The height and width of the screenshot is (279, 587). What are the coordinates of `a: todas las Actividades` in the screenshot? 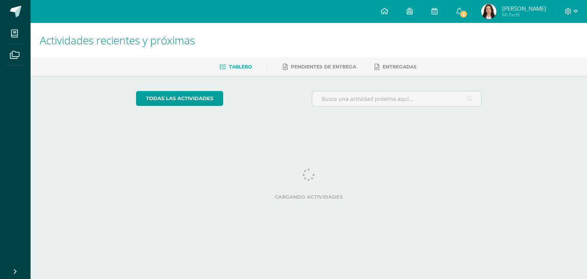 It's located at (180, 98).